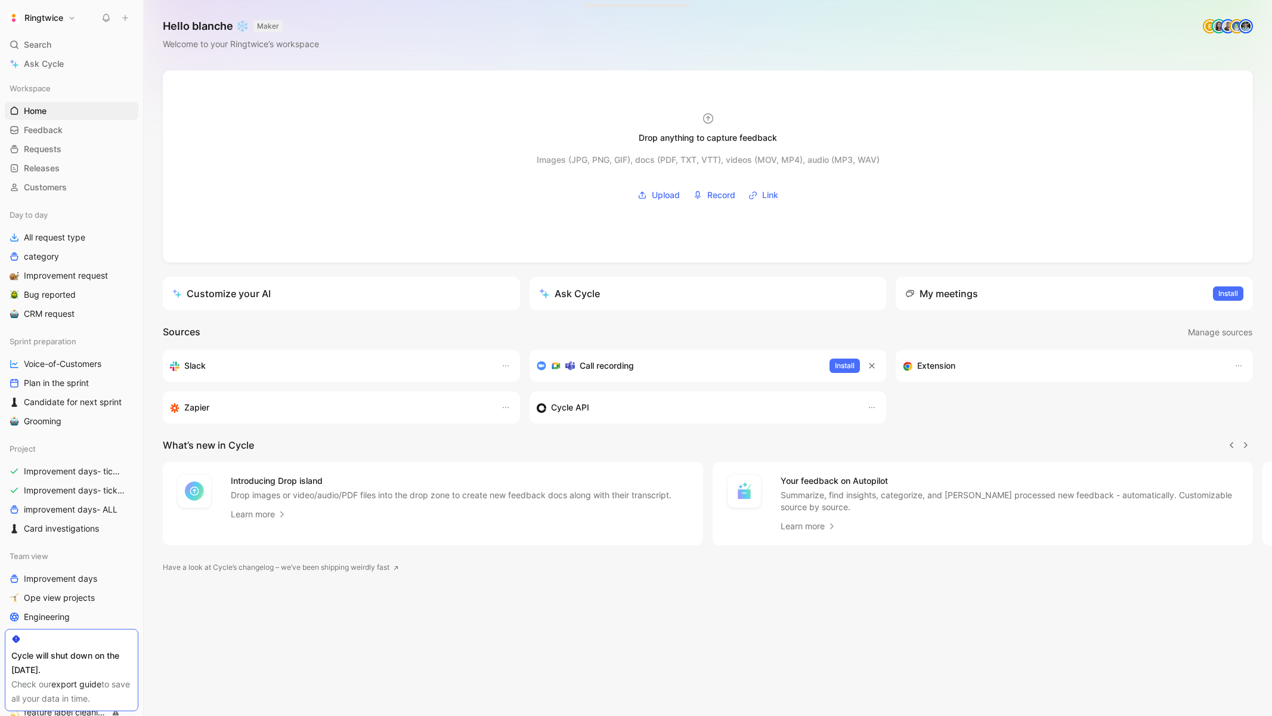 The image size is (1272, 716). What do you see at coordinates (72, 578) in the screenshot?
I see `a: Improvement days` at bounding box center [72, 578].